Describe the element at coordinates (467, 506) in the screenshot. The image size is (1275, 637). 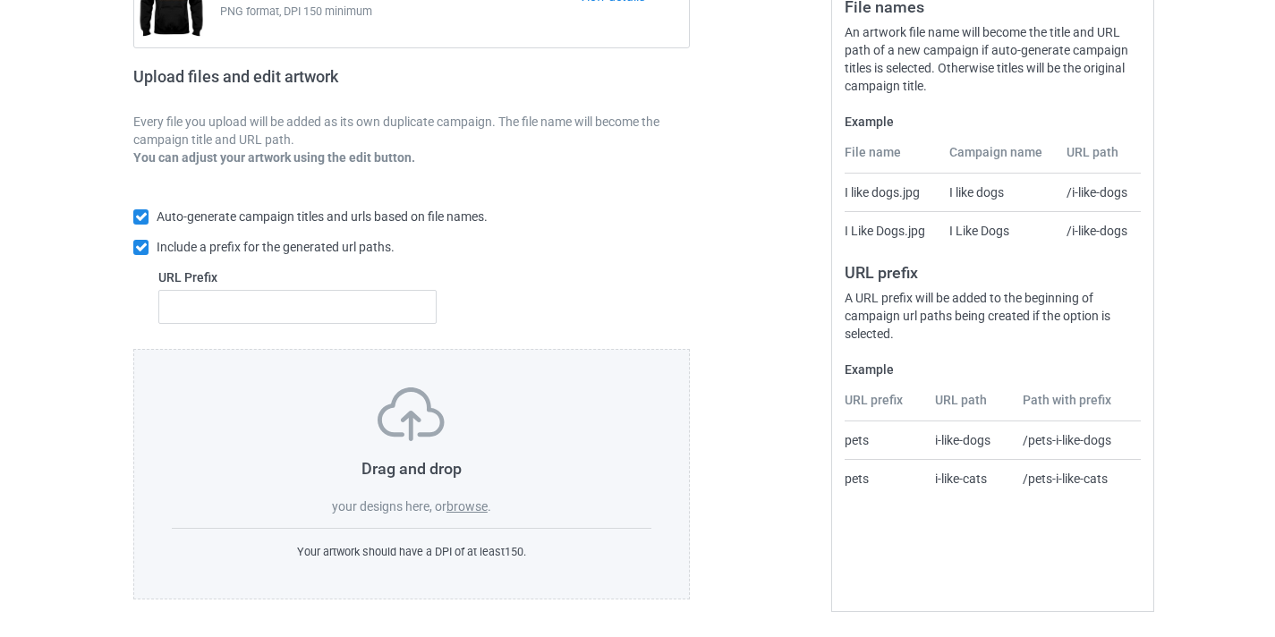
I see `label: browse` at that location.